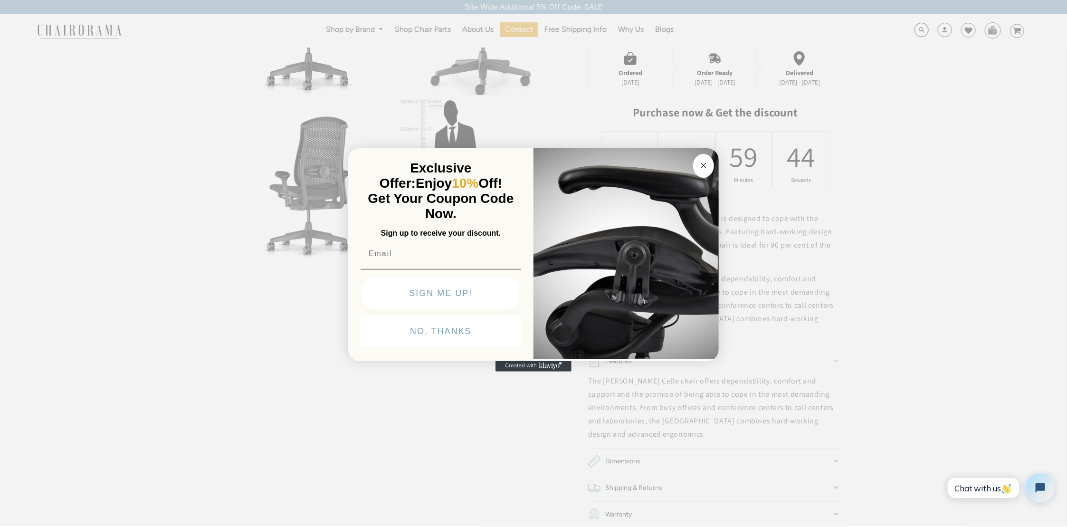 The width and height of the screenshot is (1067, 527). I want to click on button: Close dialog, so click(704, 166).